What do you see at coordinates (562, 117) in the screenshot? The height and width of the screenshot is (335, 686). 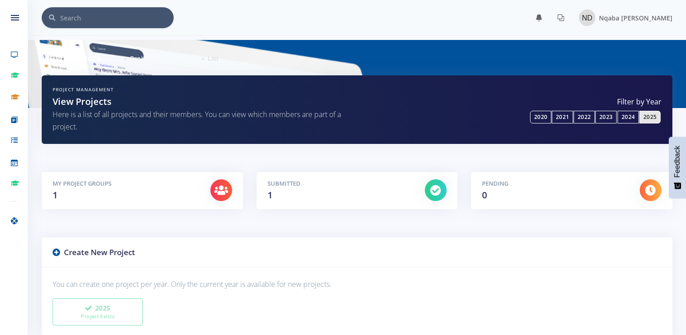 I see `a: 2021` at bounding box center [562, 117].